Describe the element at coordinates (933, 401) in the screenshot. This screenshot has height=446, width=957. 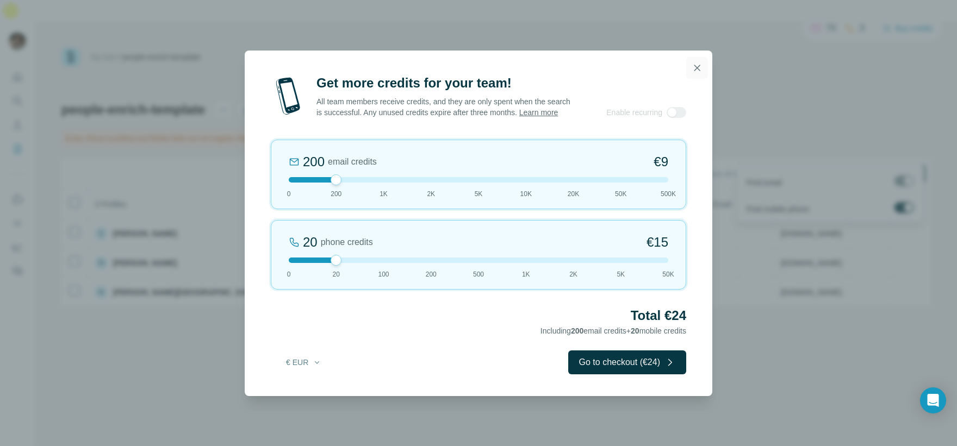
I see `div: Open Intercom Messenger` at that location.